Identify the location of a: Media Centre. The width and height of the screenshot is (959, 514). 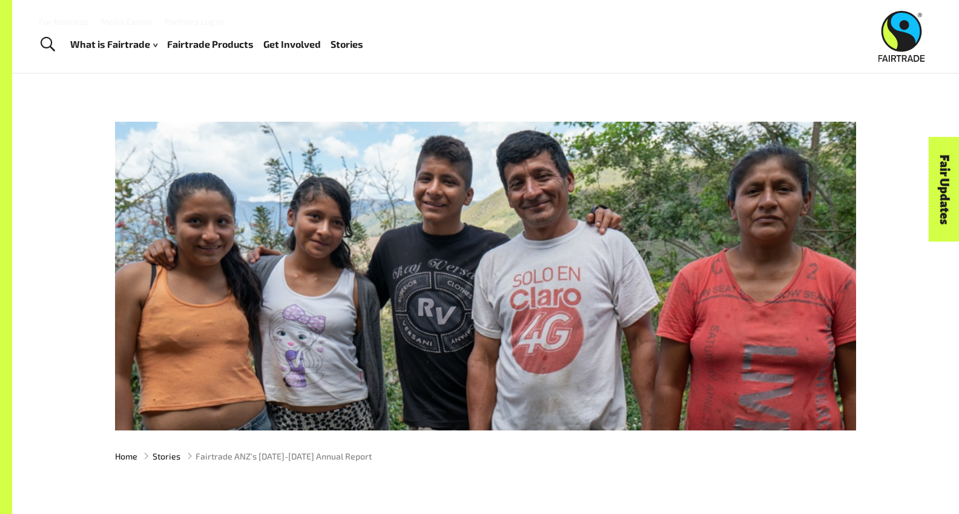
(127, 21).